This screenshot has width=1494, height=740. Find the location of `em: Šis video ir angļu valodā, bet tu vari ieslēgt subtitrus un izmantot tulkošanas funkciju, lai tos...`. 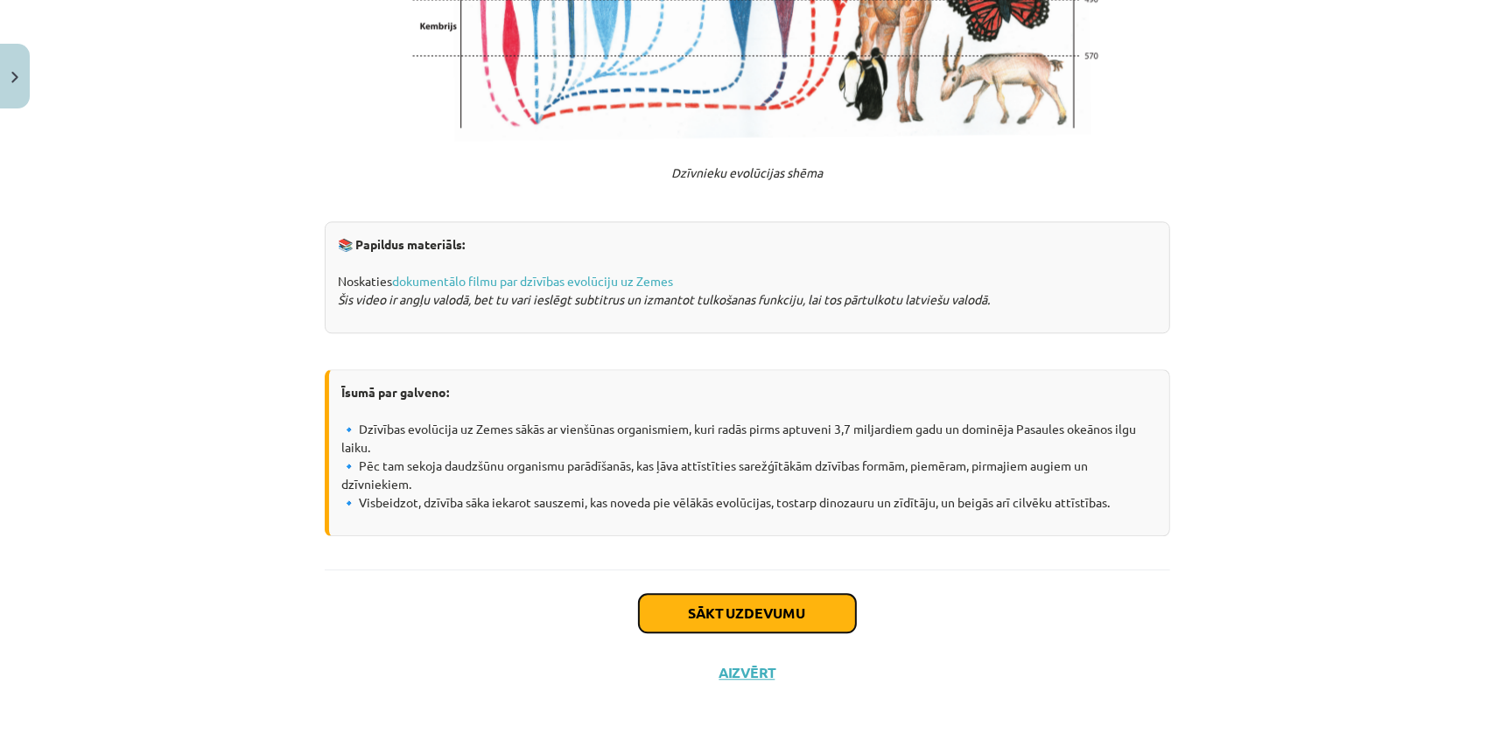

em: Šis video ir angļu valodā, bet tu vari ieslēgt subtitrus un izmantot tulkošanas funkciju, lai tos... is located at coordinates (664, 299).